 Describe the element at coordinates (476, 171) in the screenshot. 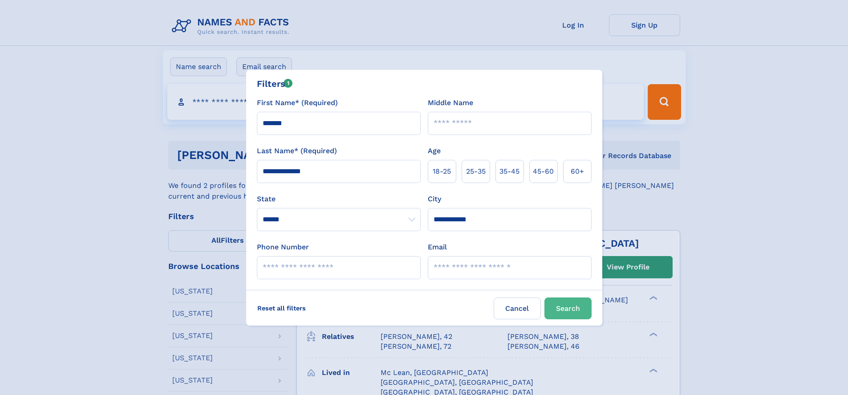

I see `span: 25‑35` at that location.